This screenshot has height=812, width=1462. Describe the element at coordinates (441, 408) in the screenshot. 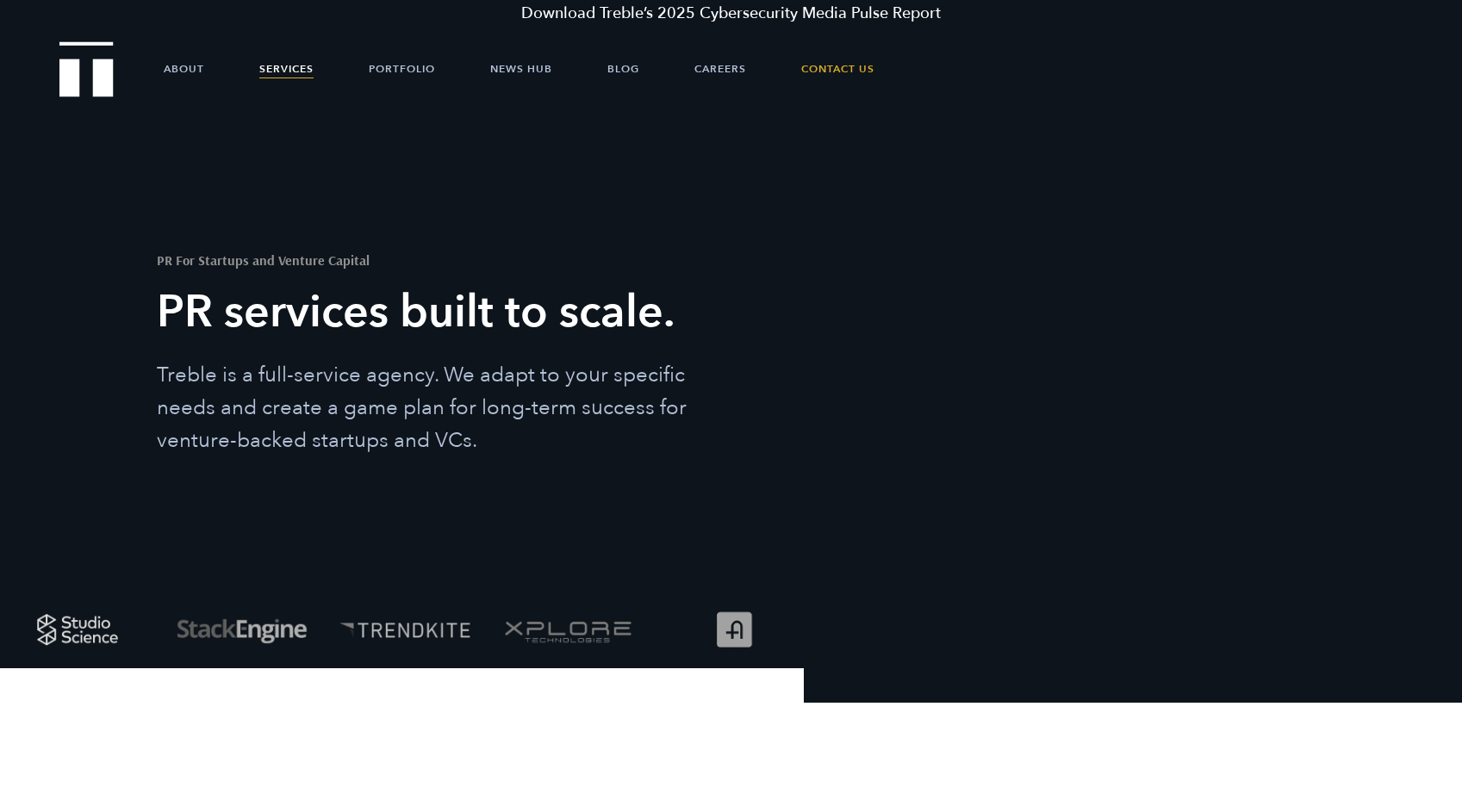

I see `p: Treble is a full-service agency. We adapt to your specific needs and create a game plan for long-...` at that location.